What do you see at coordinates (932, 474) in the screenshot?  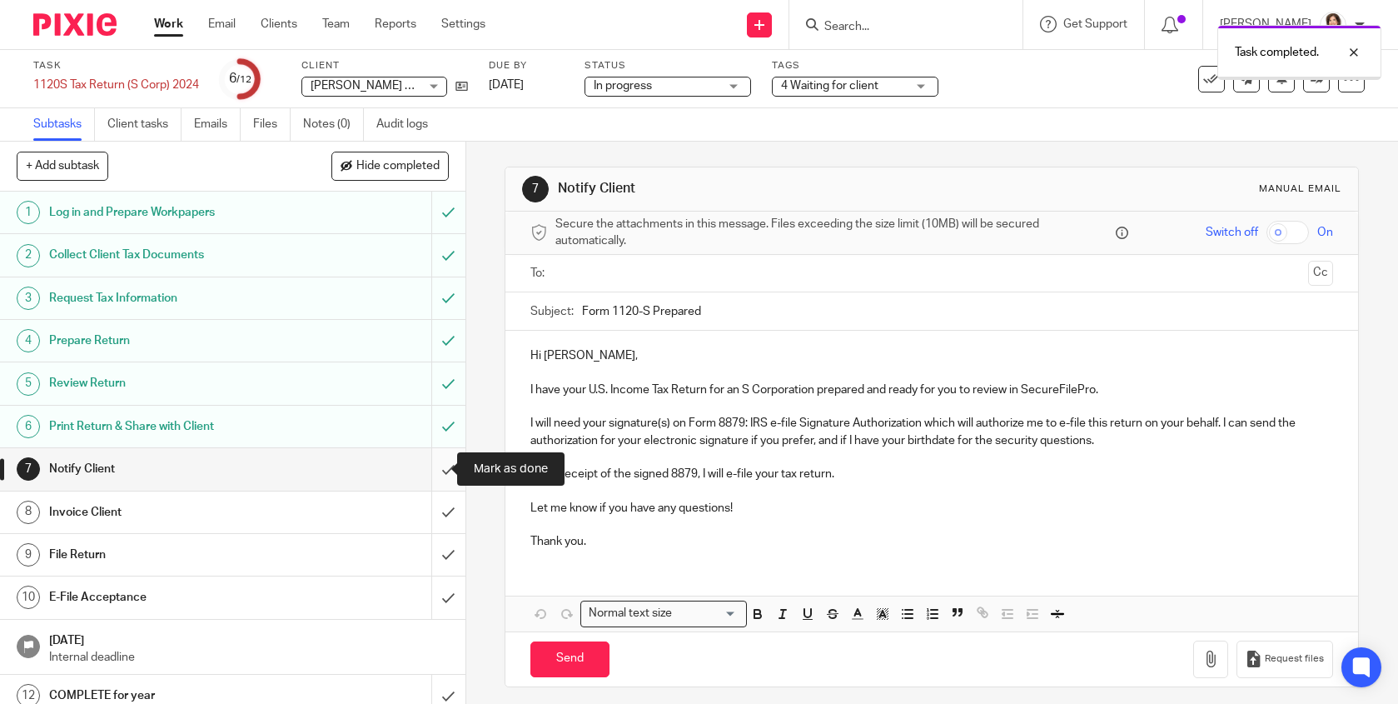 I see `p: Upon receipt of the signed 8879, I will e-file your tax return.` at bounding box center [932, 474].